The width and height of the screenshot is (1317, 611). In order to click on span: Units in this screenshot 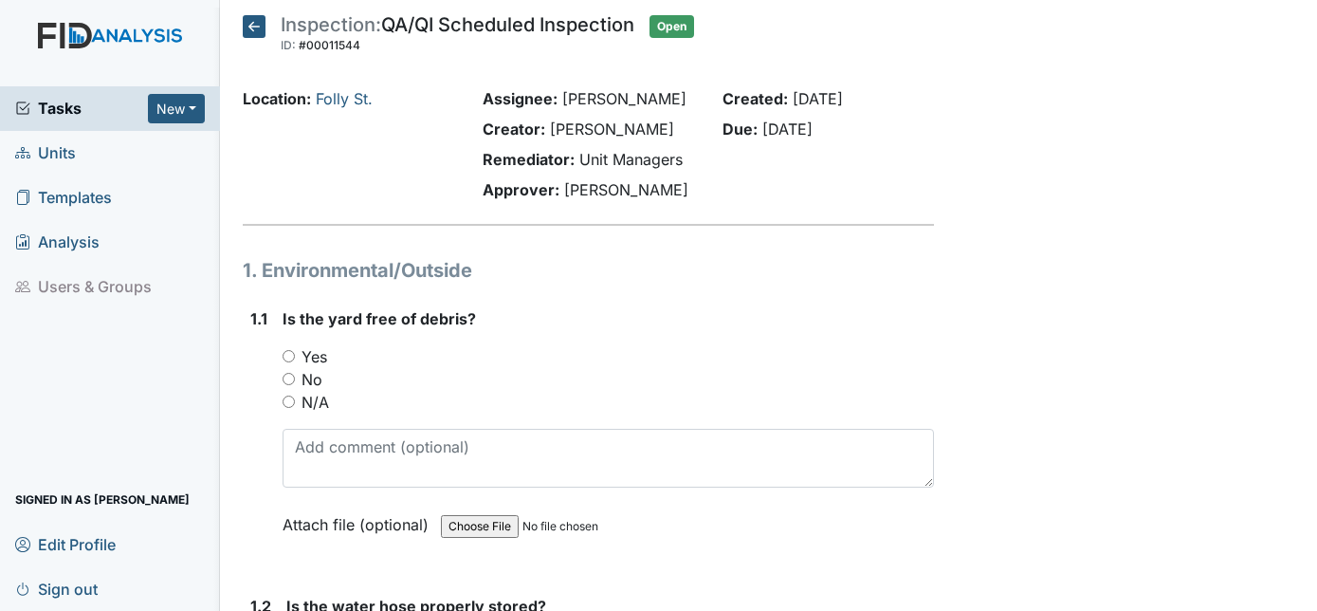, I will do `click(46, 153)`.